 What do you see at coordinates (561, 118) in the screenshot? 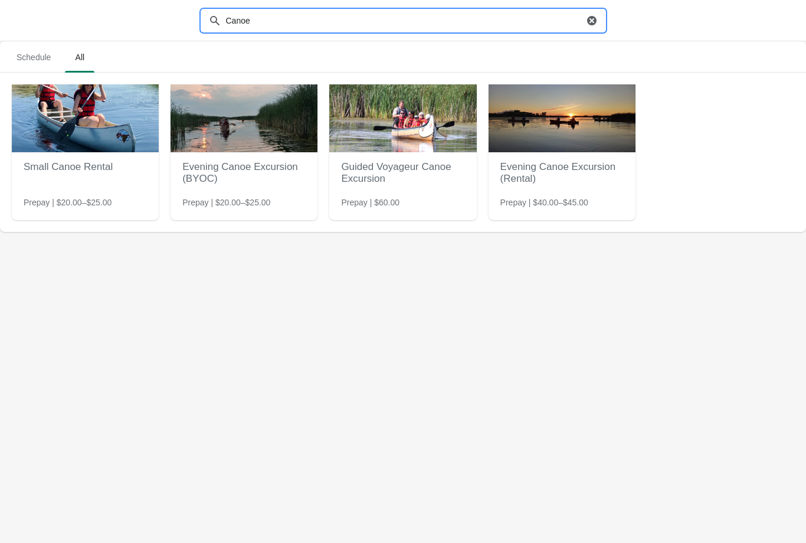
I see `img: Evening Canoe Excursion (Rental)` at bounding box center [561, 118].